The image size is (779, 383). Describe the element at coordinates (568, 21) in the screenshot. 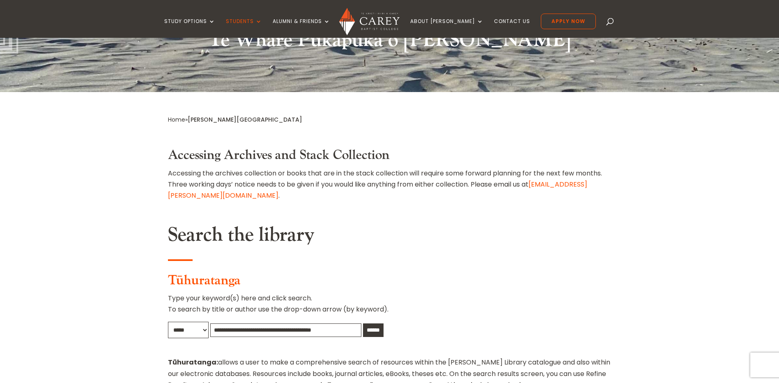

I see `a: Apply Now` at that location.